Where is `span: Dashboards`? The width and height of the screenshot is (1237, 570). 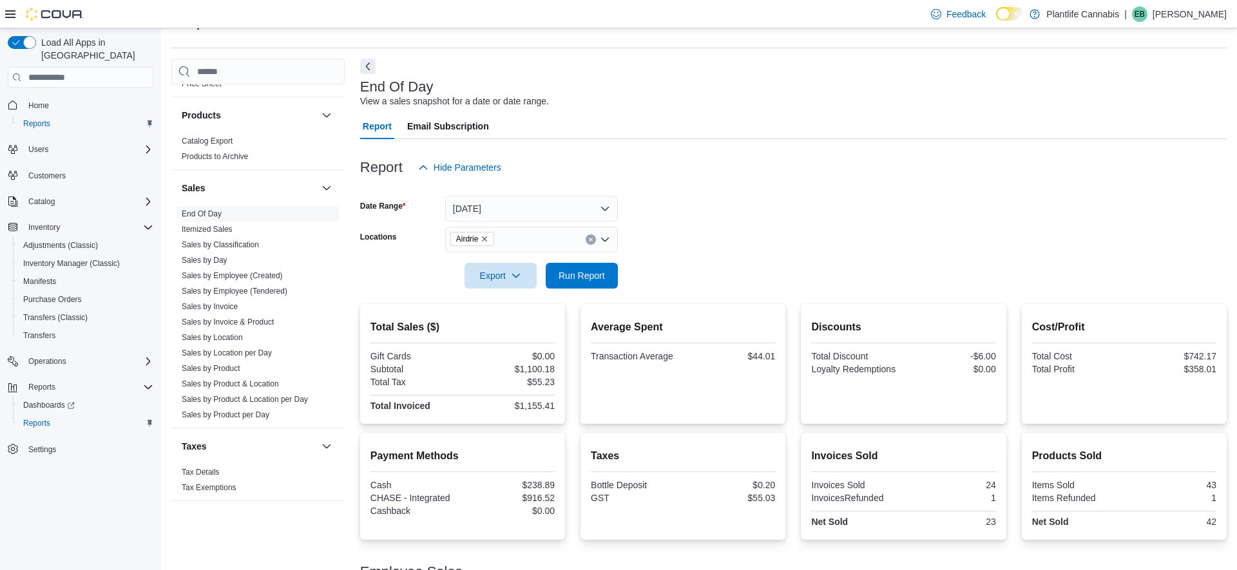 span: Dashboards is located at coordinates (86, 405).